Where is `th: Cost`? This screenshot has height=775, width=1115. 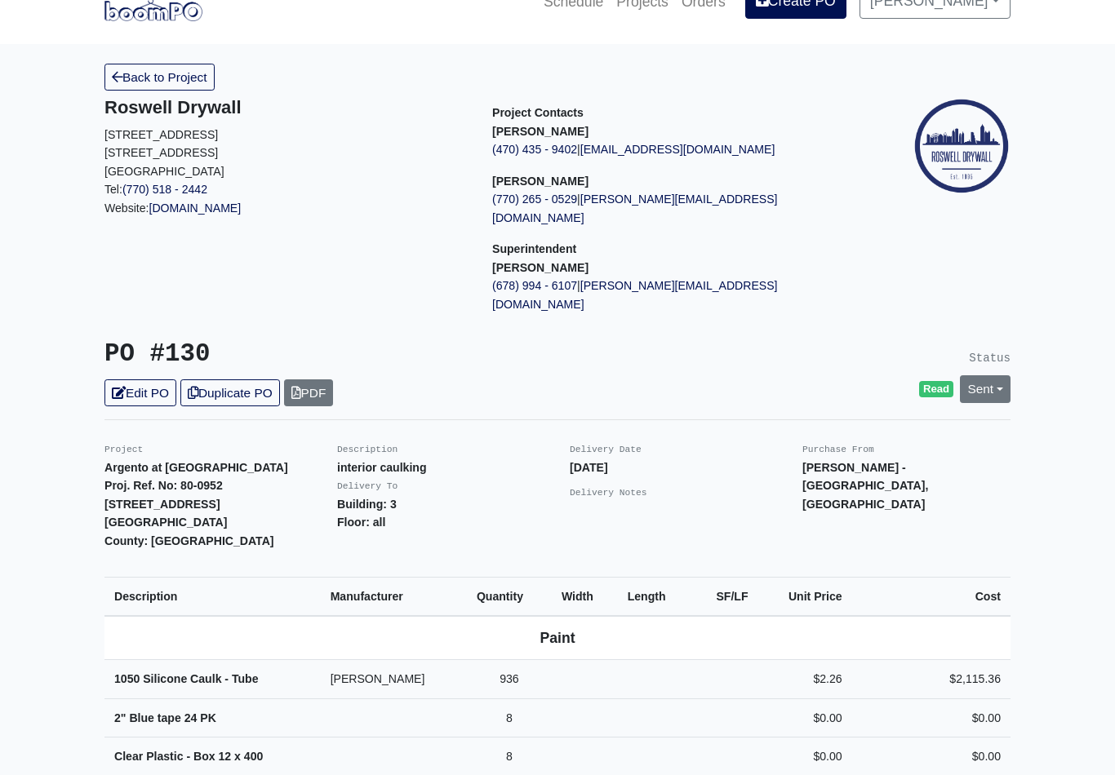
th: Cost is located at coordinates (931, 596).